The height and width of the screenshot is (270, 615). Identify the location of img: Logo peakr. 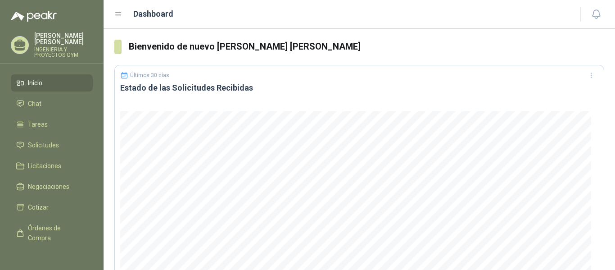
(34, 16).